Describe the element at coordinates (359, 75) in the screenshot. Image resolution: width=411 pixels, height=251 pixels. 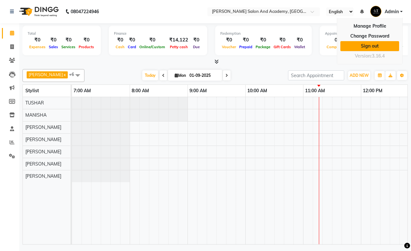
I see `button: ADD NEW` at that location.